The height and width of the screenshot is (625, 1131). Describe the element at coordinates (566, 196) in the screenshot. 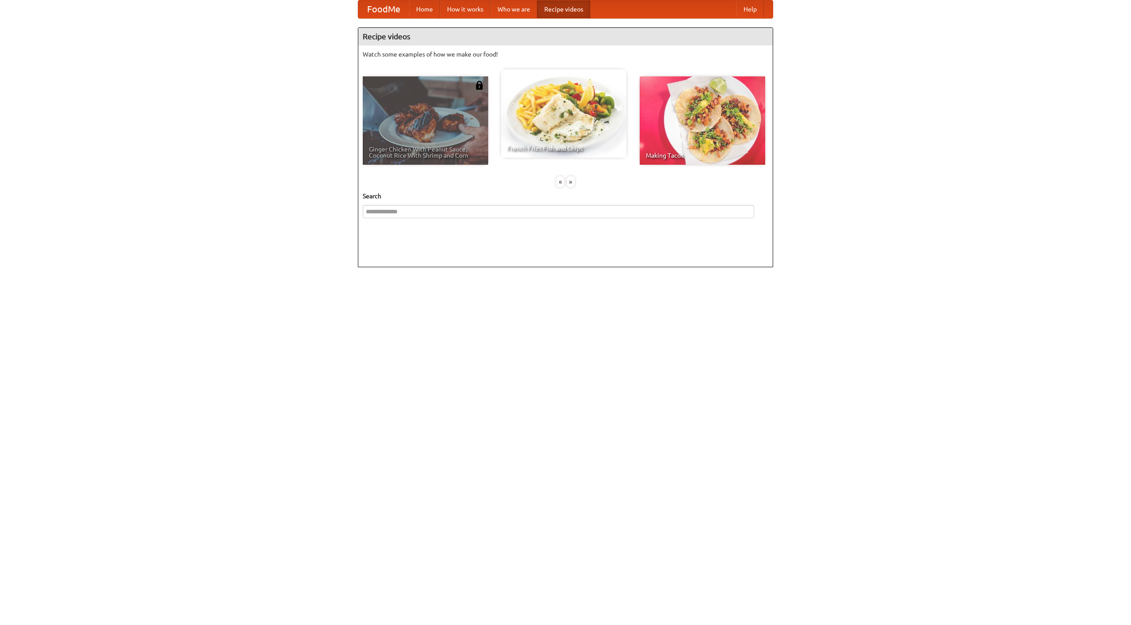

I see `h5: Search` at that location.